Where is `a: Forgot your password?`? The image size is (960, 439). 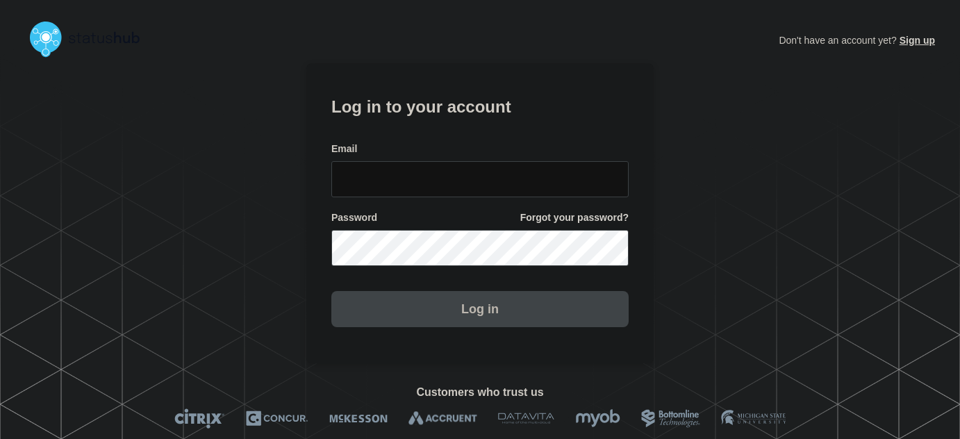 a: Forgot your password? is located at coordinates (574, 217).